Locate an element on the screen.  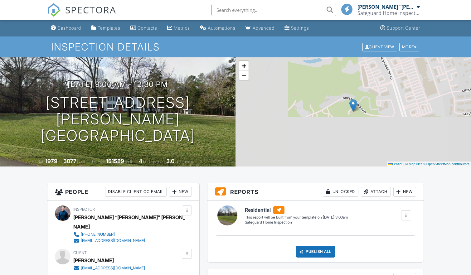
span: Built is located at coordinates (41, 161).